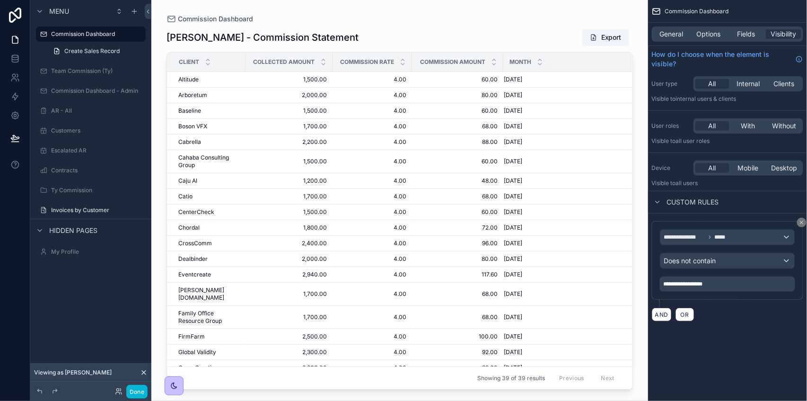 This screenshot has width=807, height=401. What do you see at coordinates (685, 314) in the screenshot?
I see `span: OR` at bounding box center [685, 314].